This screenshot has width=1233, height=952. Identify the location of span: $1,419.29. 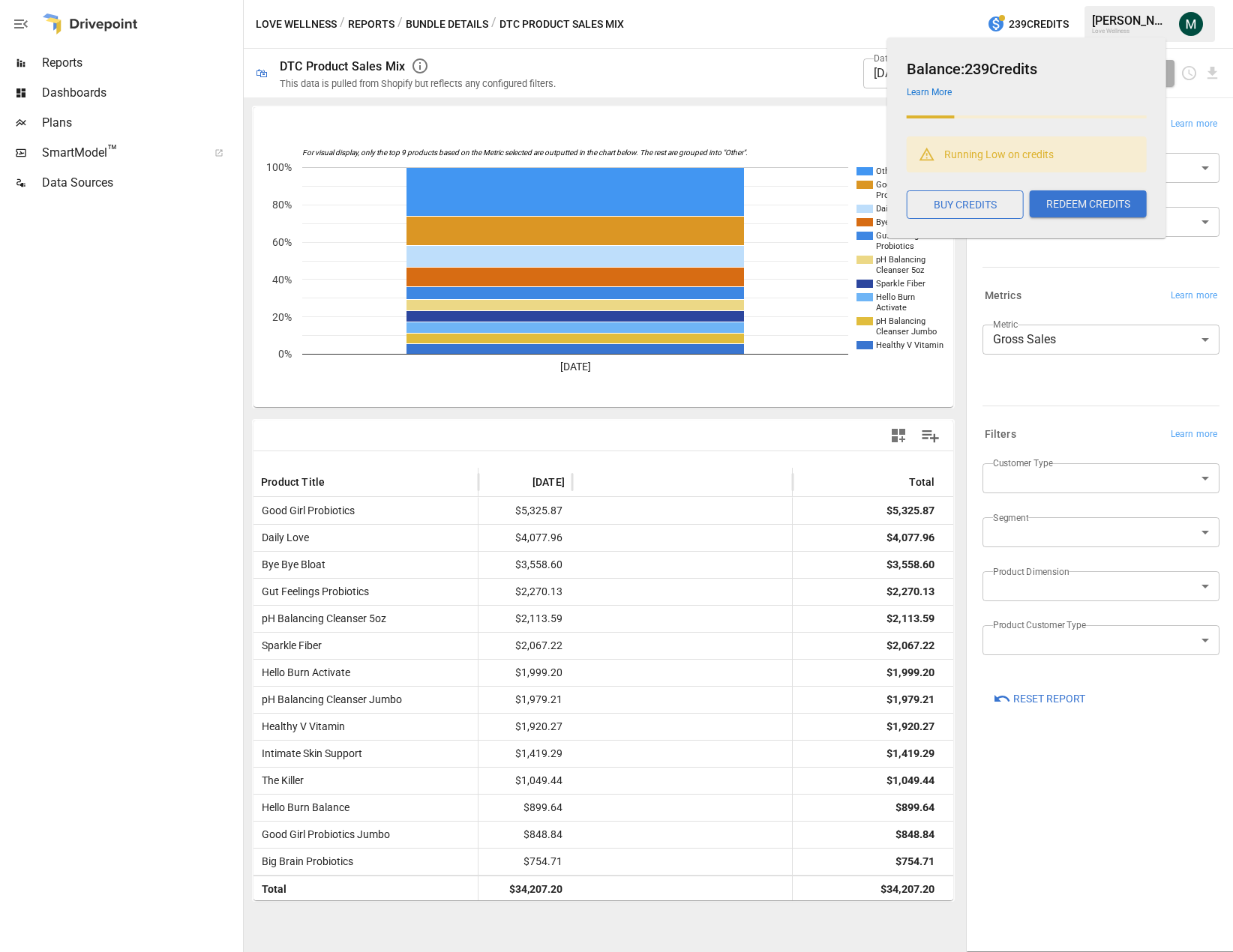
(525, 753).